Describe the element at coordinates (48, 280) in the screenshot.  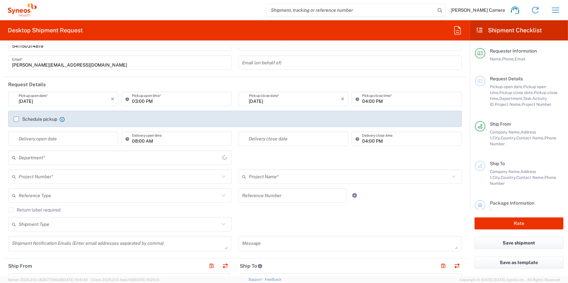
I see `span: Server: 2025.21.0-c63077040a8` at that location.